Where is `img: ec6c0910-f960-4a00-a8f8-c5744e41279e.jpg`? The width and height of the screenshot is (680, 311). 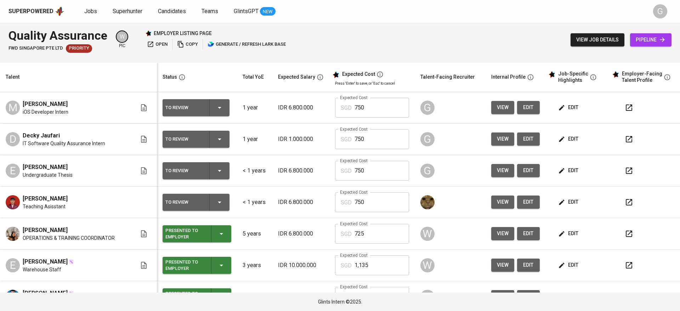
img: ec6c0910-f960-4a00-a8f8-c5744e41279e.jpg is located at coordinates (428, 202).